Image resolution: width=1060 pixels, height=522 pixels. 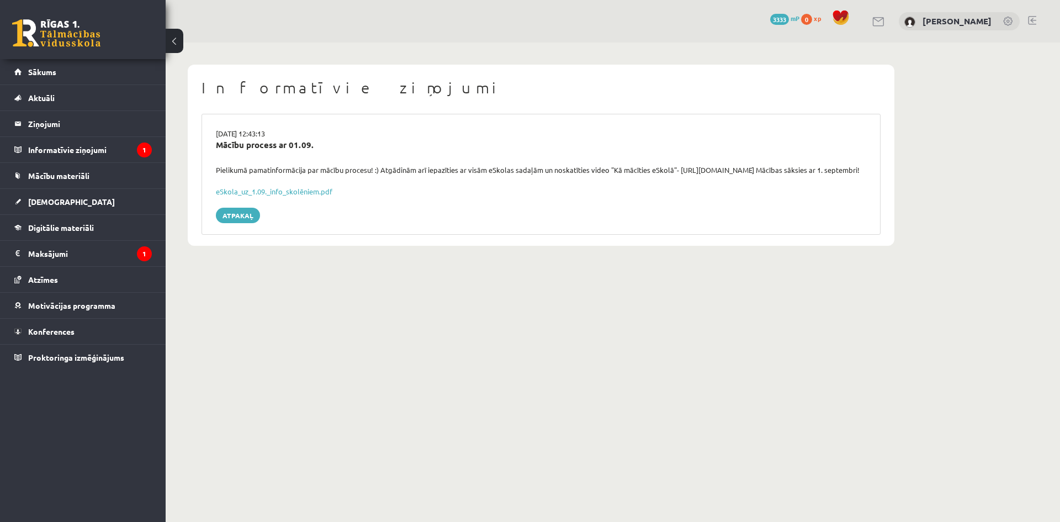 What do you see at coordinates (785, 18) in the screenshot?
I see `a: 3333 mP` at bounding box center [785, 18].